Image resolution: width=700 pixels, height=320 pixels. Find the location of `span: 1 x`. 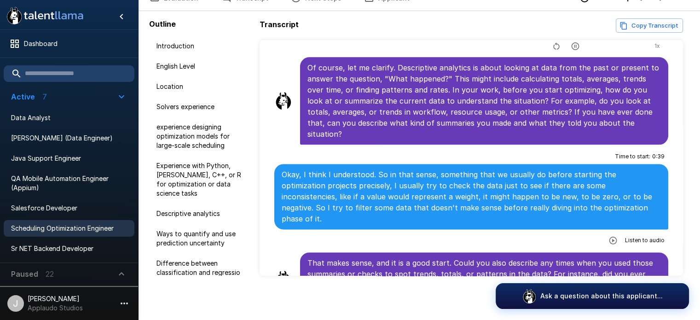

span: 1 x is located at coordinates (657, 46).